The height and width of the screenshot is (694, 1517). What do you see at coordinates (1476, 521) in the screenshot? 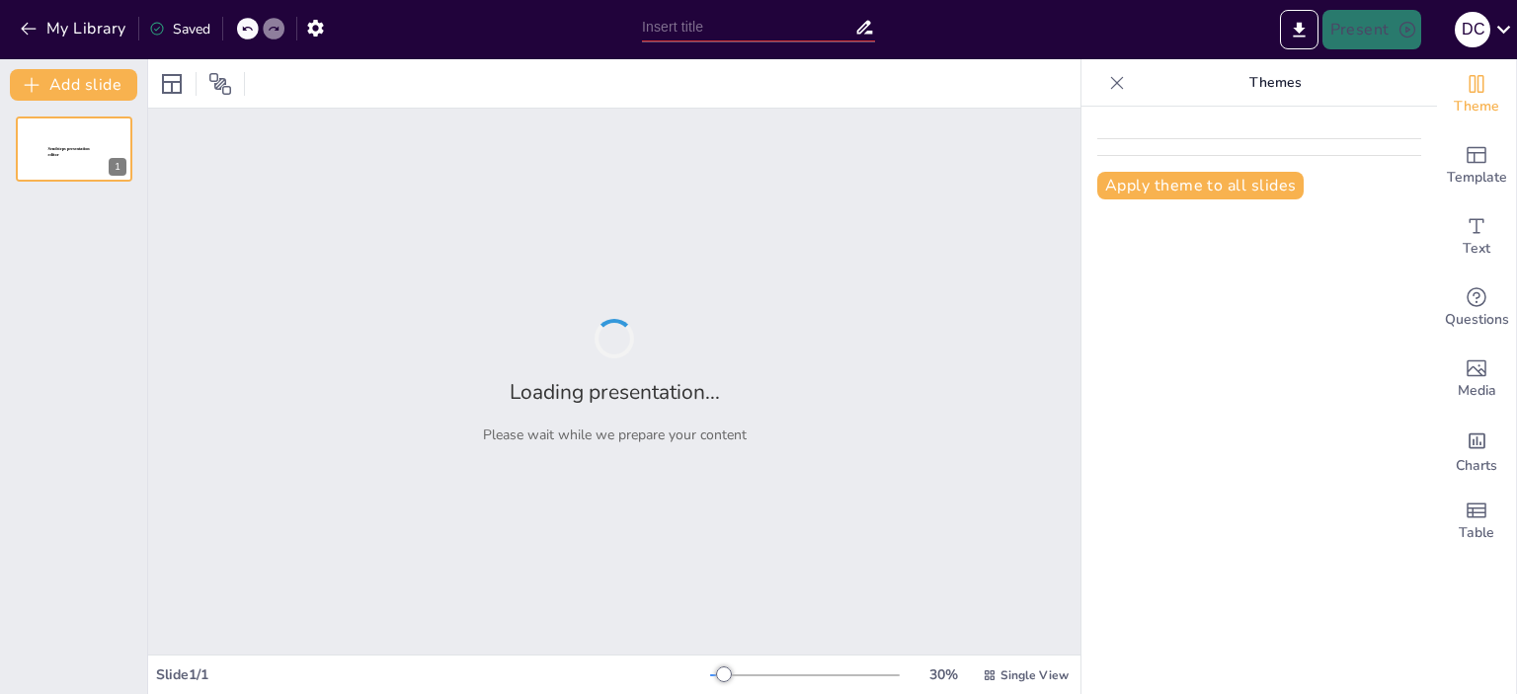
I see `div: Add a table` at bounding box center [1476, 521].